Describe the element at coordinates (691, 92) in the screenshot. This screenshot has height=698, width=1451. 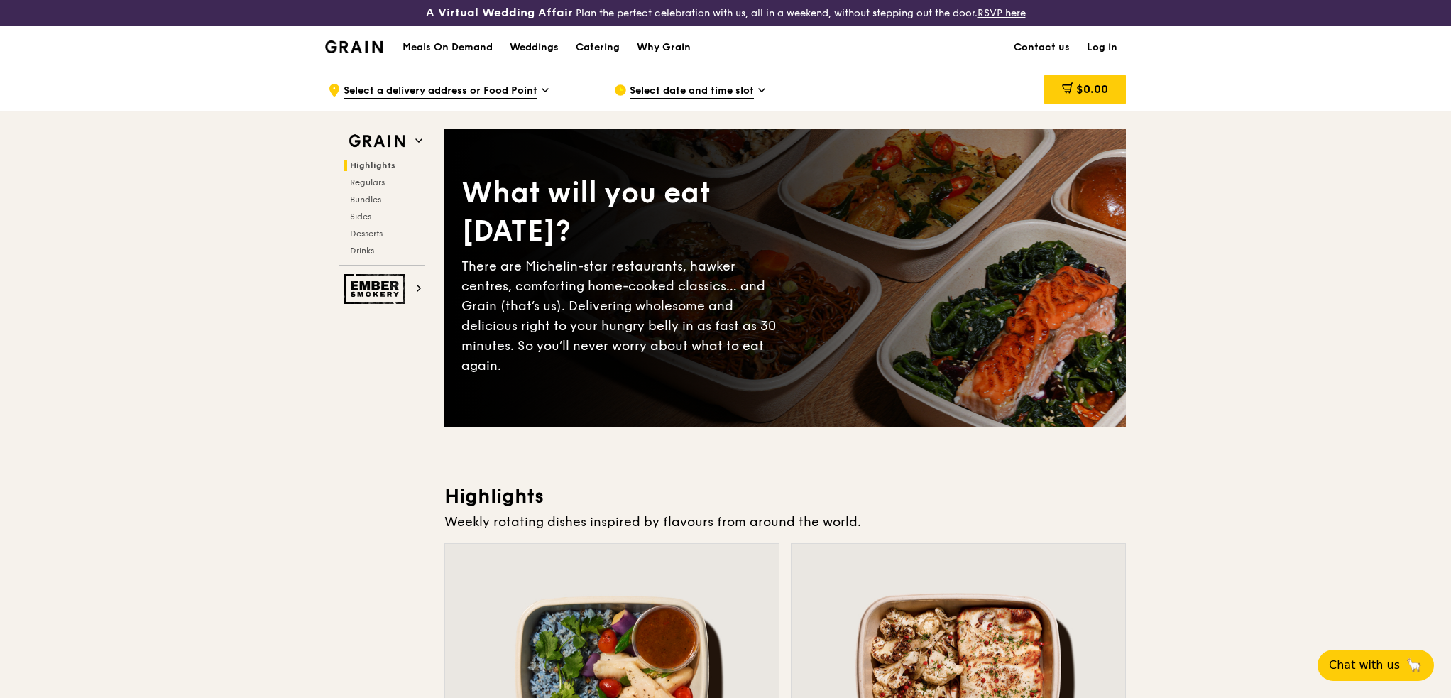
I see `span: Select date and time slot` at that location.